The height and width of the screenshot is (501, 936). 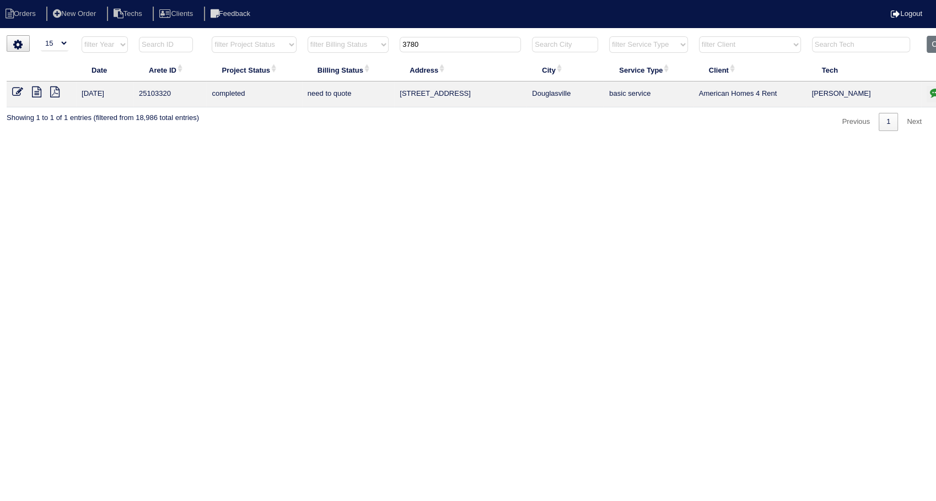 I want to click on li: Techs, so click(x=129, y=14).